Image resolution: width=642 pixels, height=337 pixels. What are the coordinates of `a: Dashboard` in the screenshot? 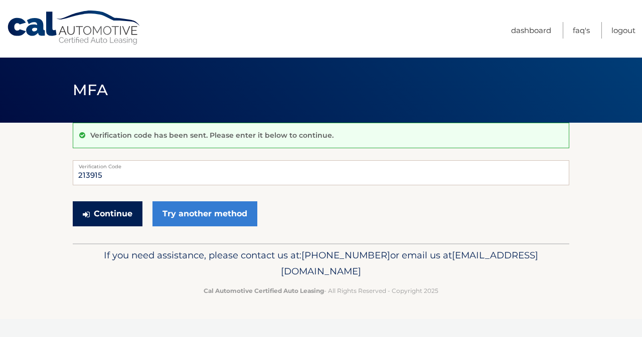 It's located at (531, 30).